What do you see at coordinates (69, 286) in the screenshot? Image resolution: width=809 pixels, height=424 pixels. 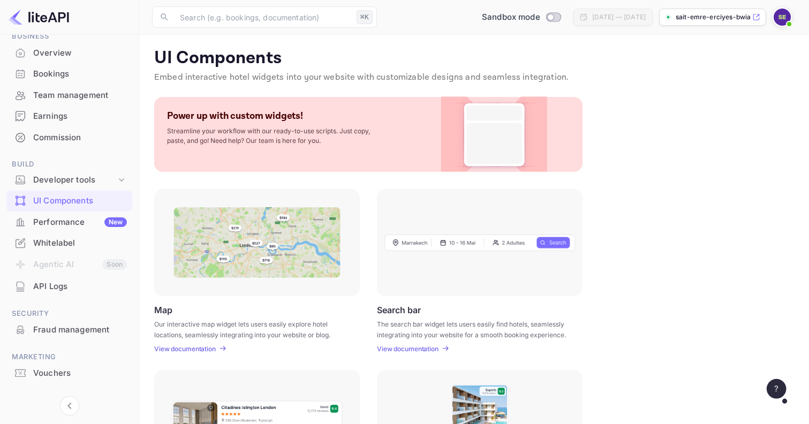 I see `a: API Logs` at bounding box center [69, 286].